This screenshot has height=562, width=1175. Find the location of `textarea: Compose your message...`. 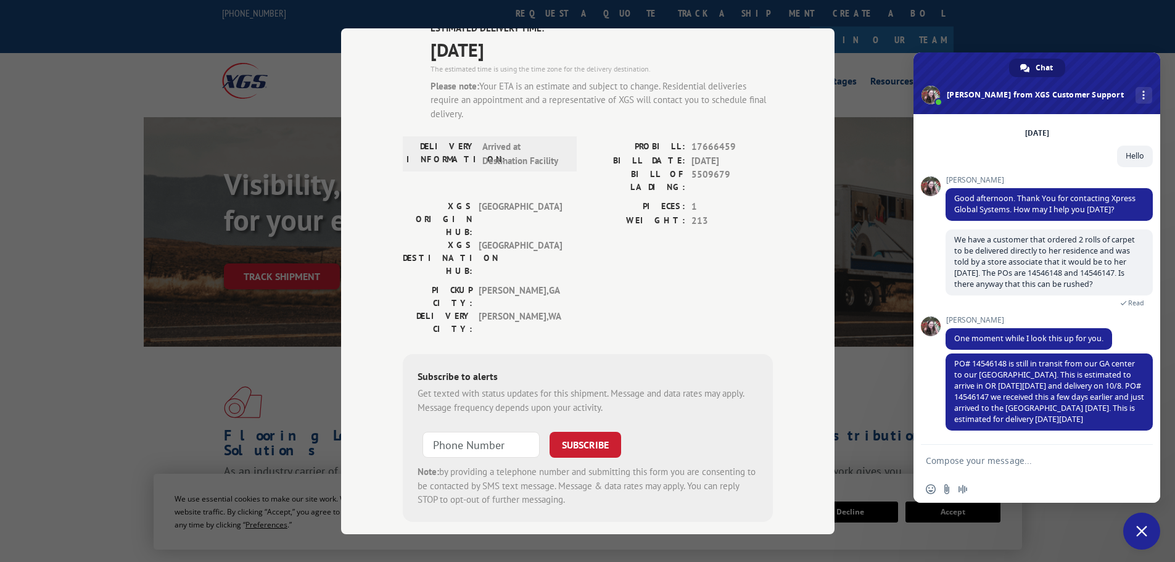

textarea: Compose your message... is located at coordinates (1023, 461).